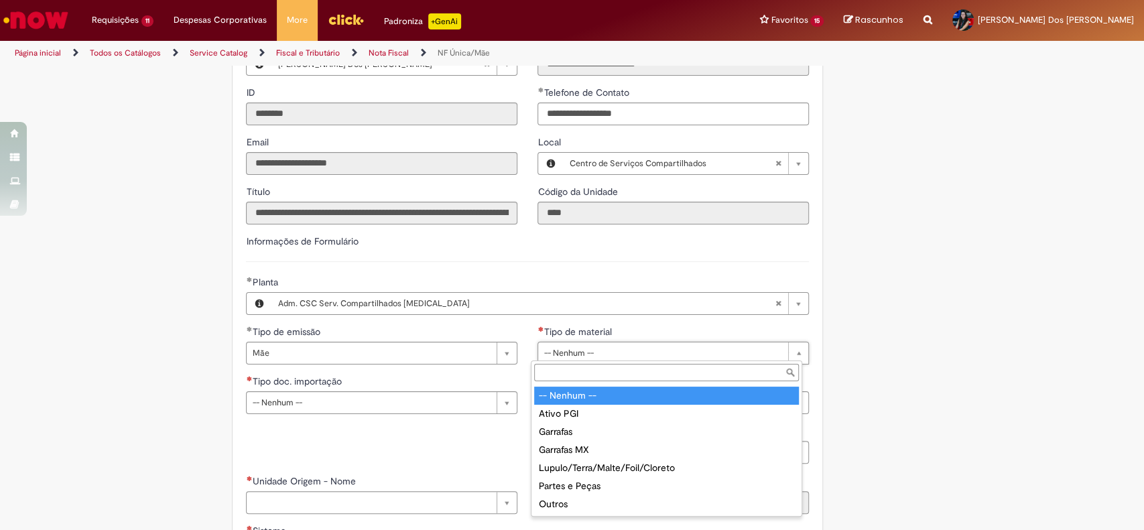 The image size is (1144, 530). Describe the element at coordinates (666, 413) in the screenshot. I see `div: Ativo PGI` at that location.